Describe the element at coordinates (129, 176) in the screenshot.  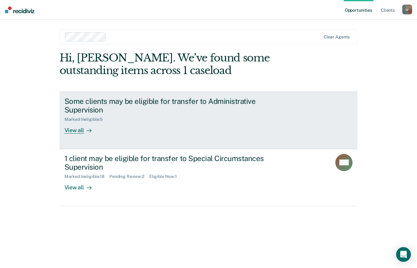
I see `div: Pending Review : 2` at that location.